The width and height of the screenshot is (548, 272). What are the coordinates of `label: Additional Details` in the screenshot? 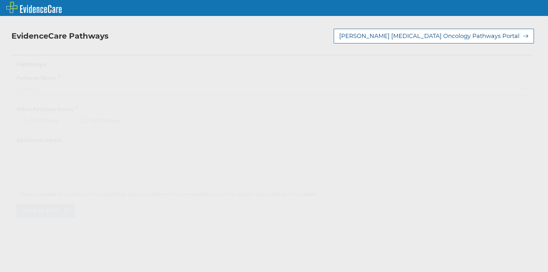 It's located at (273, 140).